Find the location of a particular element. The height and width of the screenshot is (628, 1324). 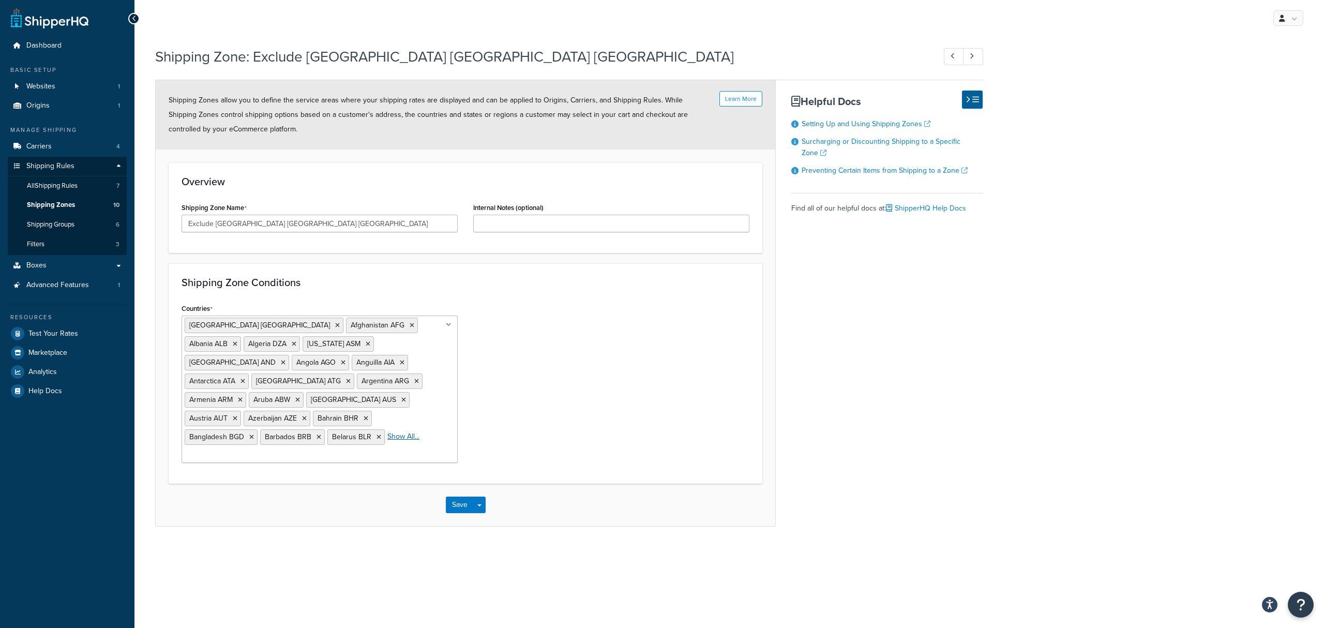

span: Shipping Rules is located at coordinates (50, 166).